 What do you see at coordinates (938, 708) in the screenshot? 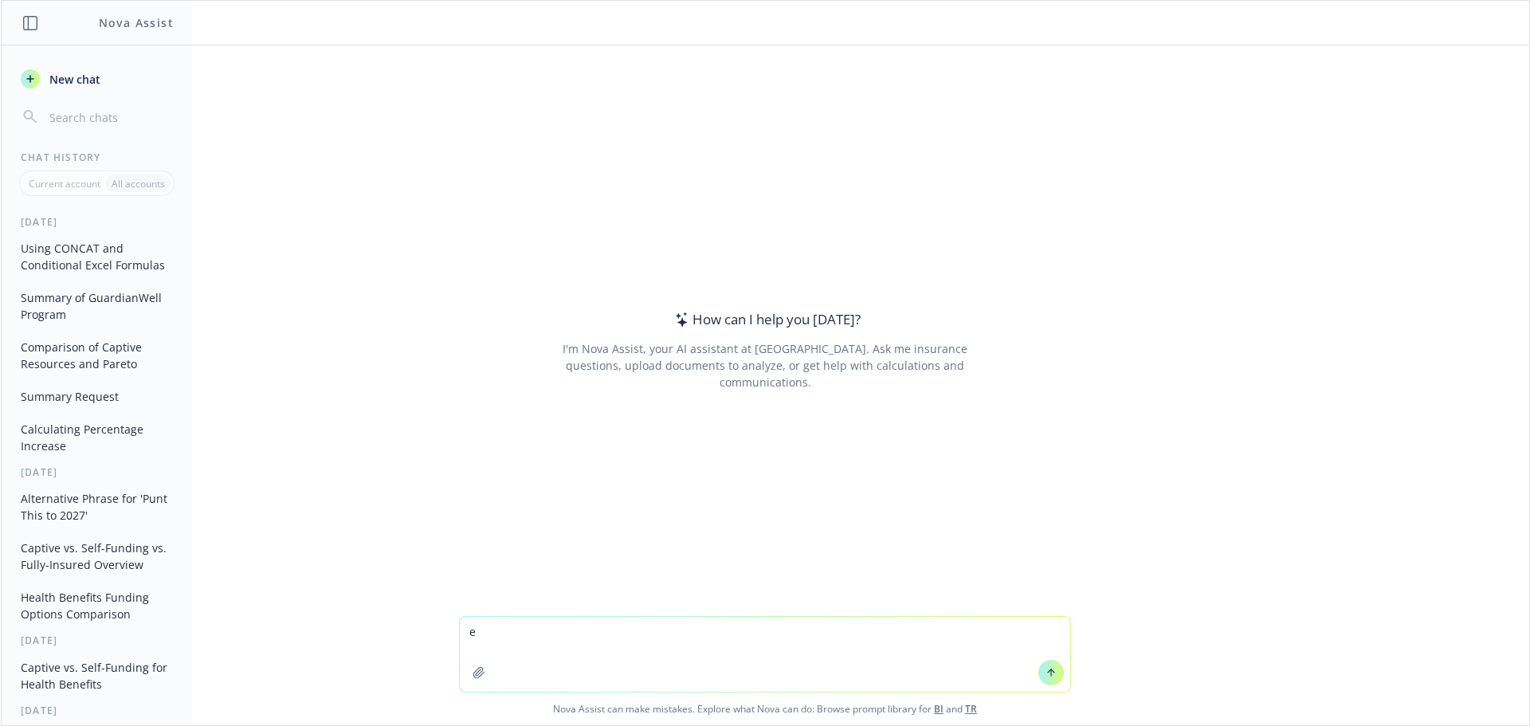
I see `a: BI` at bounding box center [938, 708].